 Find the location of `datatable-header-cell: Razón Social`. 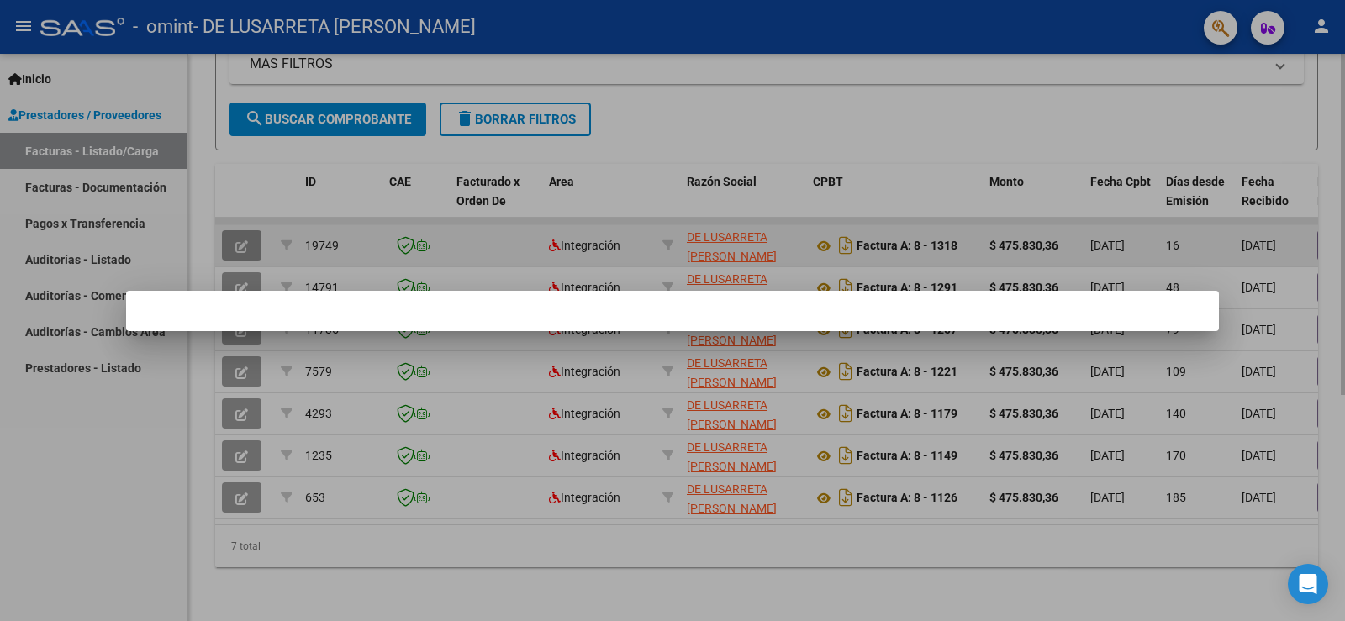

datatable-header-cell: Razón Social is located at coordinates (743, 201).